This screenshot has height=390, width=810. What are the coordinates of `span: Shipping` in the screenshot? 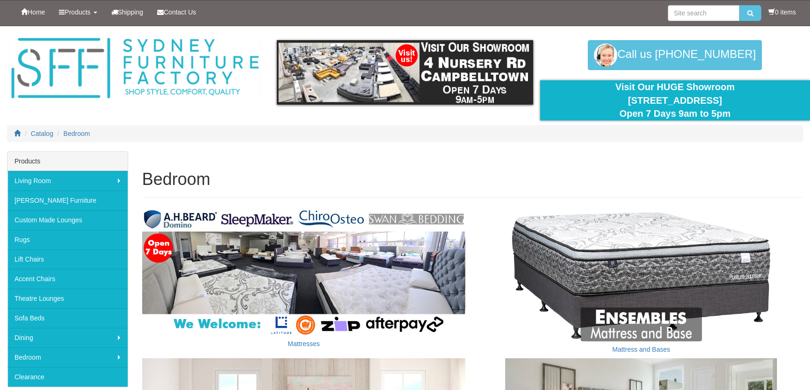 It's located at (130, 12).